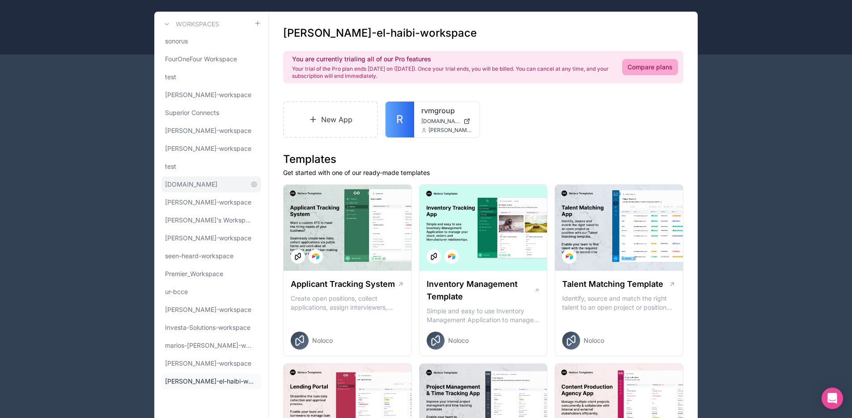 The width and height of the screenshot is (852, 418). What do you see at coordinates (211, 59) in the screenshot?
I see `a: FourOneFour Workspace` at bounding box center [211, 59].